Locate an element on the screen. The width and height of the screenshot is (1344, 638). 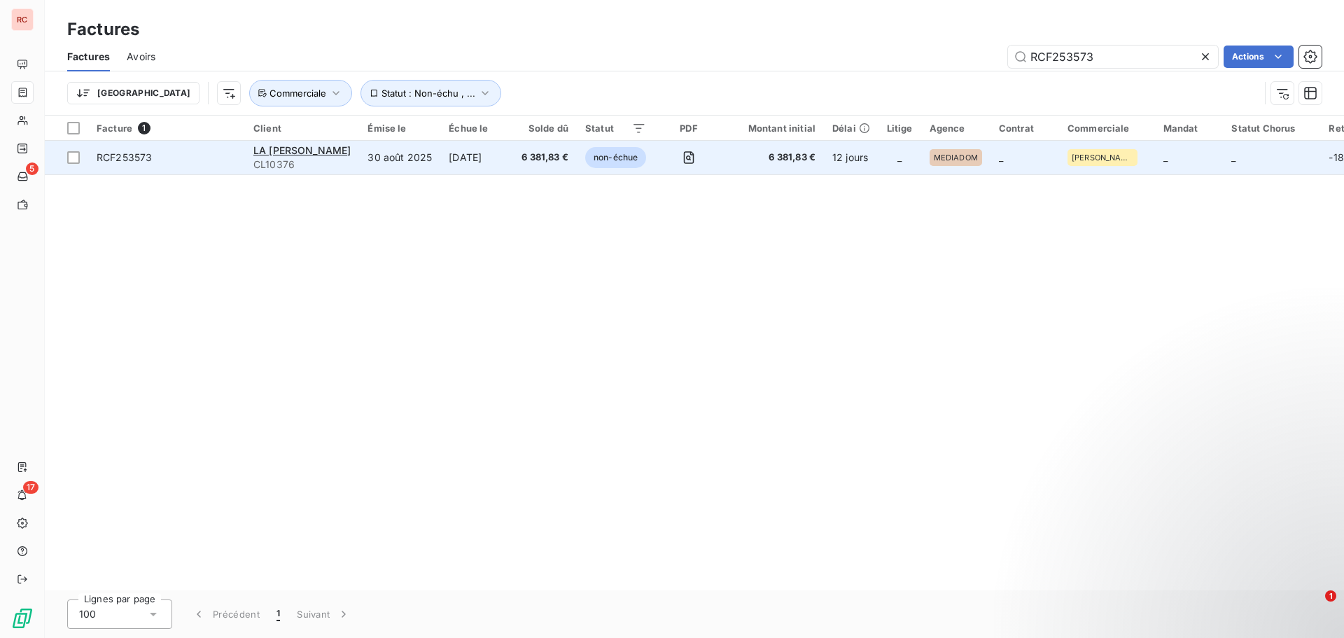
button: Actions is located at coordinates (1258, 57).